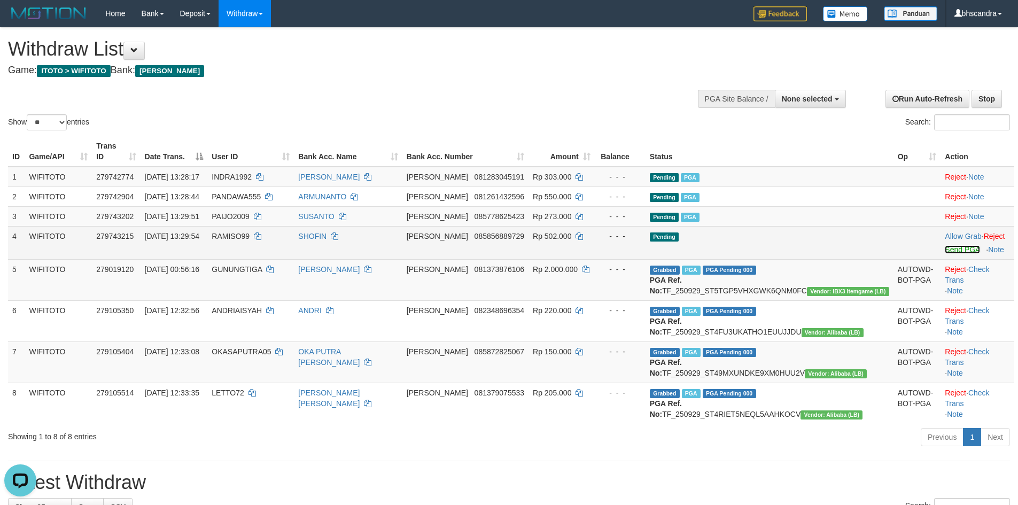 This screenshot has width=1018, height=505. What do you see at coordinates (690, 177) in the screenshot?
I see `span: Marked by bhscandra` at bounding box center [690, 177].